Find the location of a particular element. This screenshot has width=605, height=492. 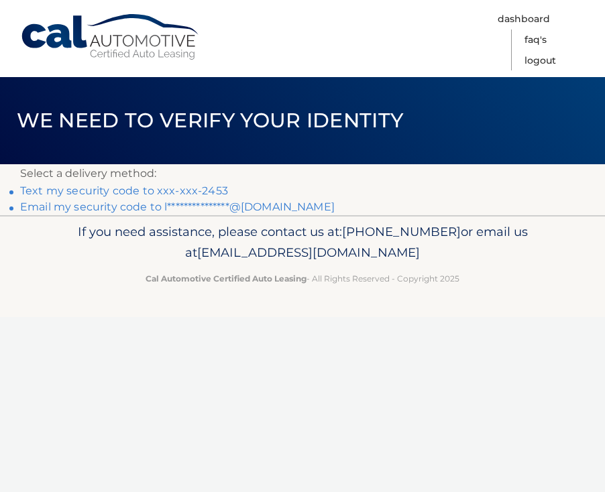

a: Cal Automotive is located at coordinates (111, 37).